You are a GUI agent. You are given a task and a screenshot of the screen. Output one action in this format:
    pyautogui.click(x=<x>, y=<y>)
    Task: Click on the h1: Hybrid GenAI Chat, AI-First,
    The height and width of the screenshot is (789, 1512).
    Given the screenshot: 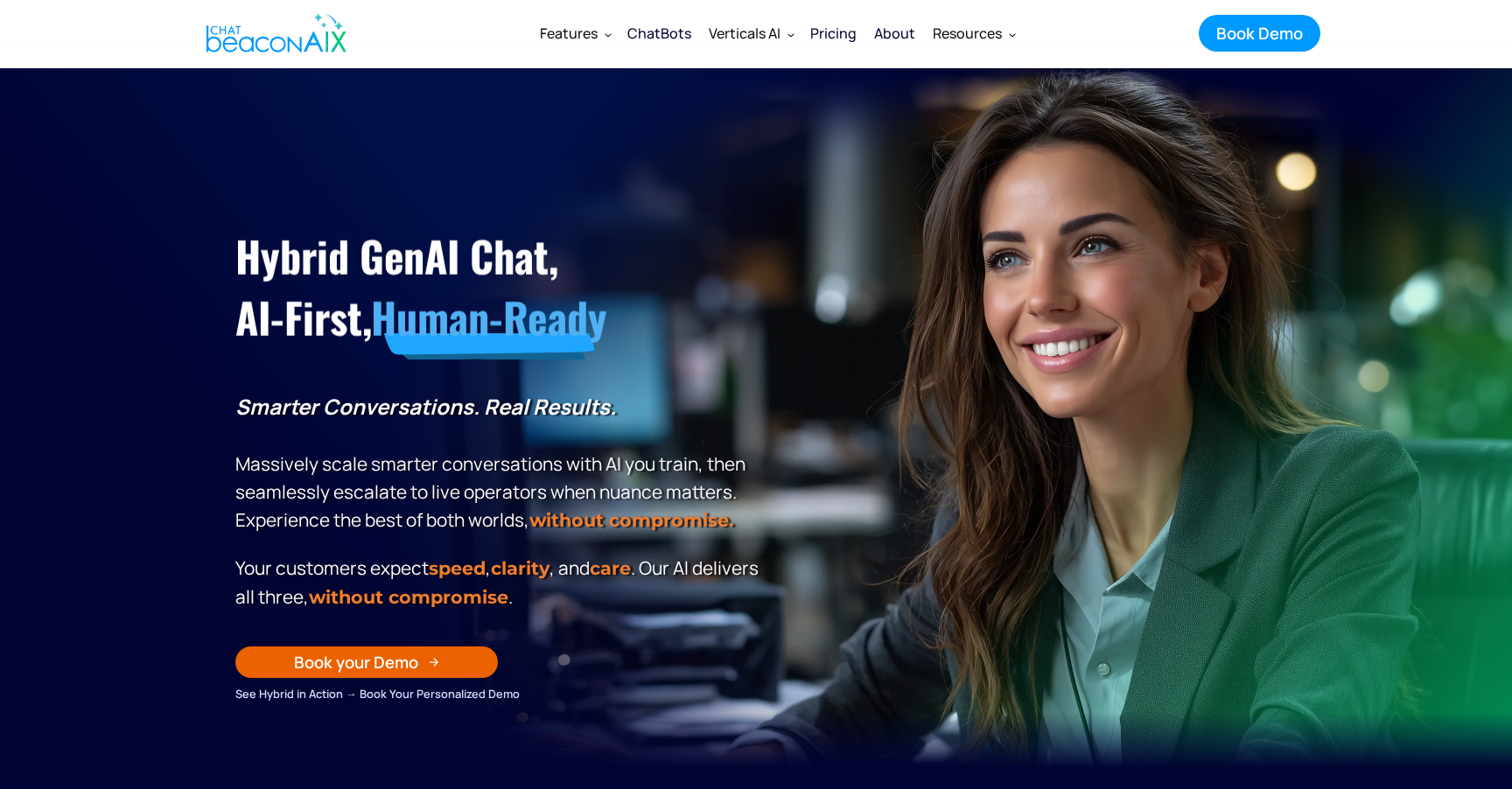 What is the action you would take?
    pyautogui.click(x=500, y=287)
    